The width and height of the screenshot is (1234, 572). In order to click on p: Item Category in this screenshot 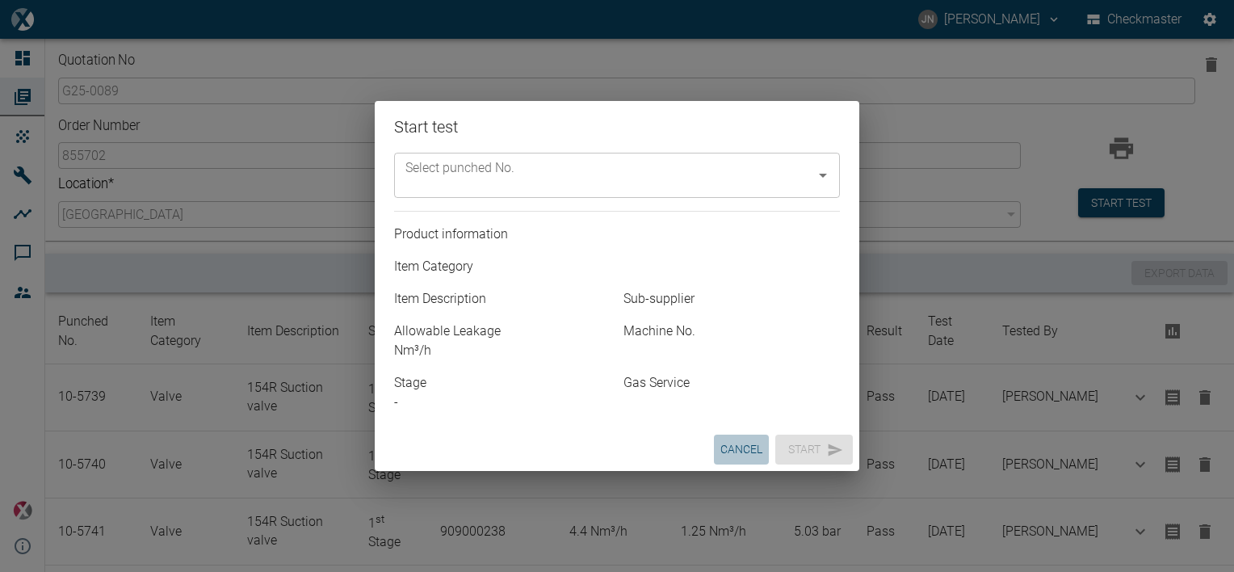, I will do `click(617, 267)`.